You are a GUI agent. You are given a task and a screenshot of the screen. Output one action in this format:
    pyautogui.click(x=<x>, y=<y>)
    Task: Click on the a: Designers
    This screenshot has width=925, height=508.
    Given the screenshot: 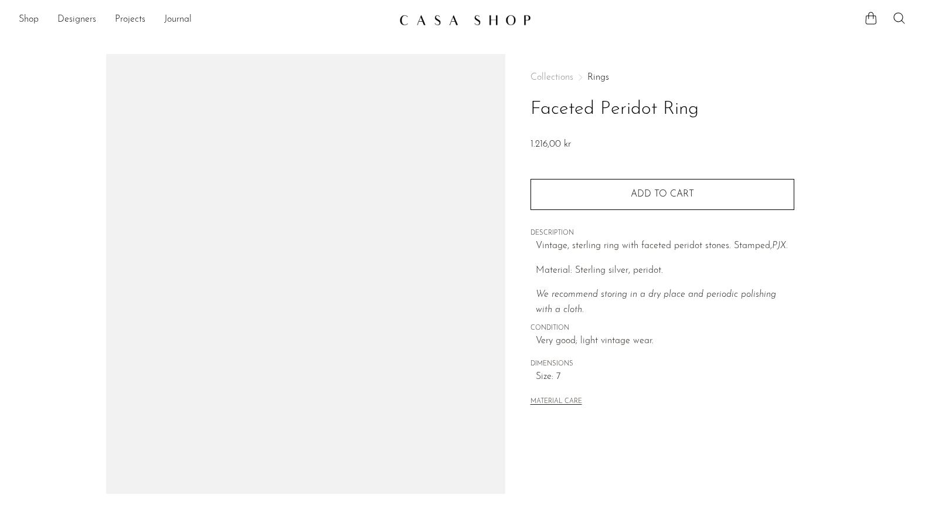 What is the action you would take?
    pyautogui.click(x=77, y=20)
    